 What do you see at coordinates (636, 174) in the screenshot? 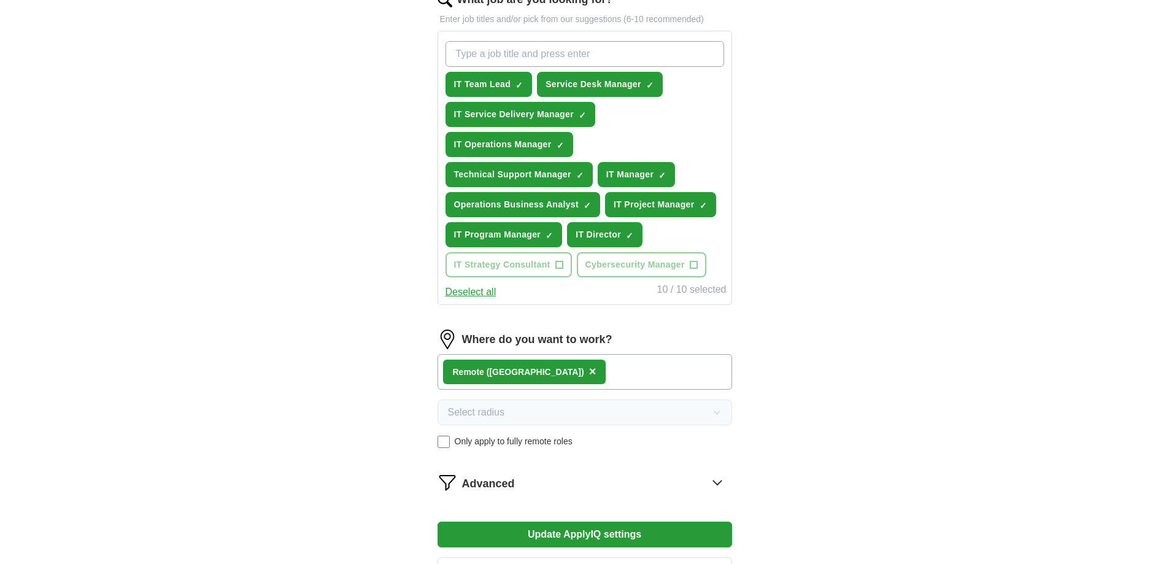
I see `button: IT Manager✓` at bounding box center [636, 174].